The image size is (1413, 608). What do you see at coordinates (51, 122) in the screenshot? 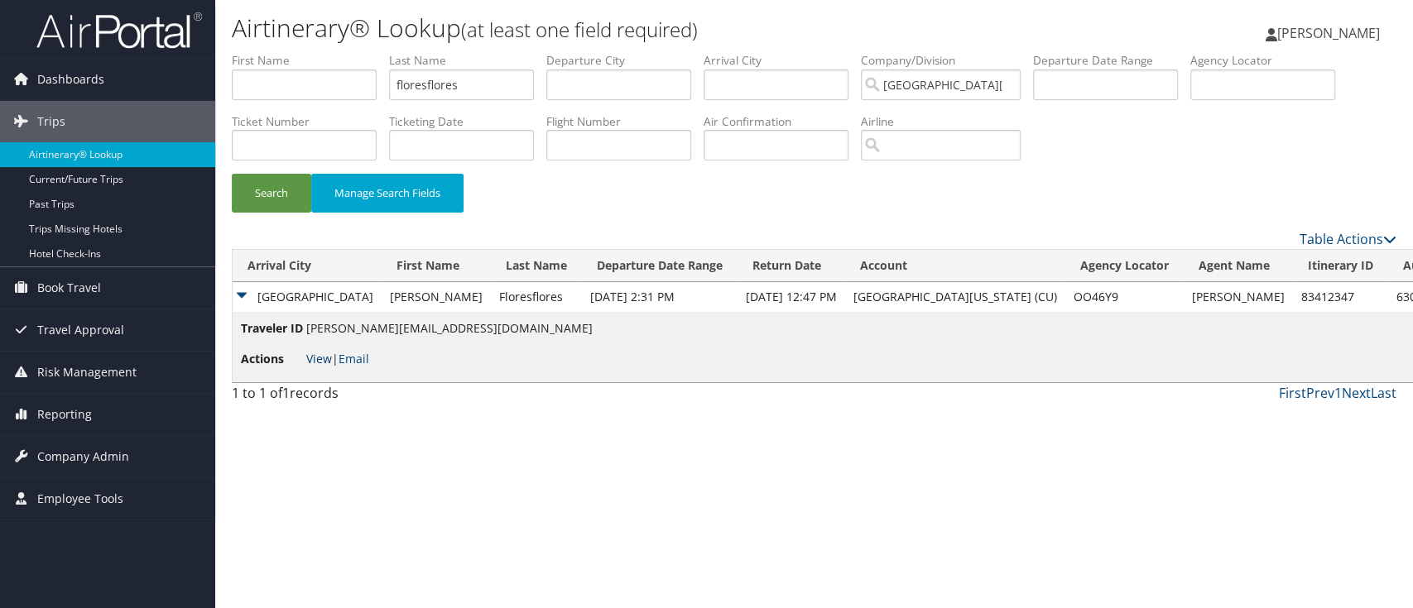
I see `span: Trips` at bounding box center [51, 122].